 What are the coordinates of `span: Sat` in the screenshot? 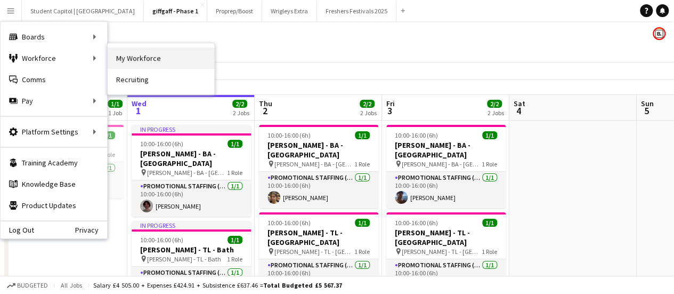 It's located at (520, 103).